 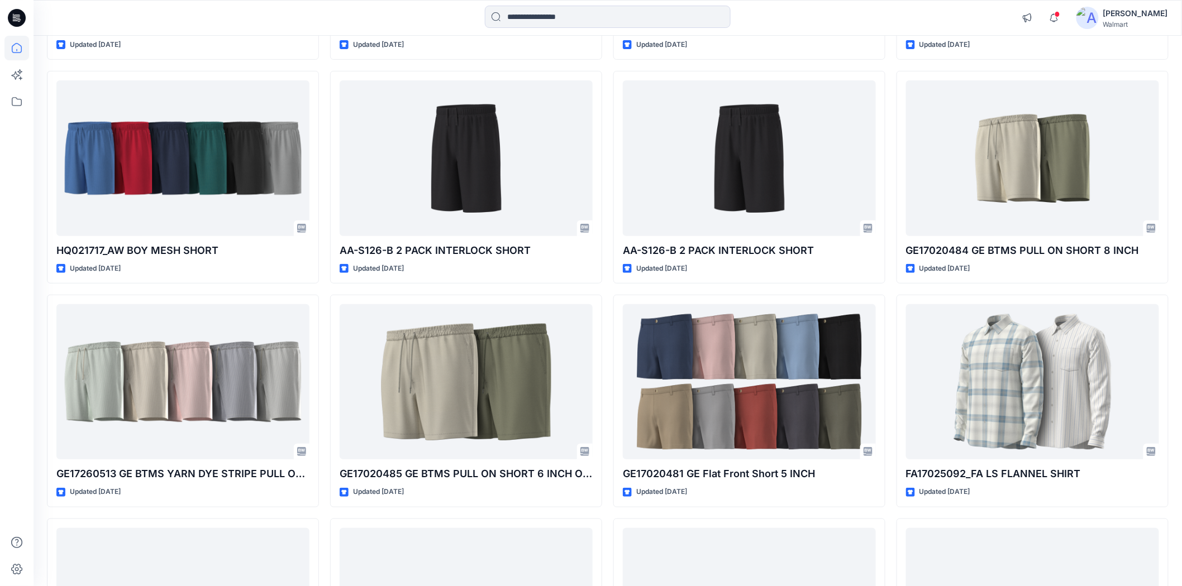 What do you see at coordinates (749, 474) in the screenshot?
I see `p: GE17020481 GE Flat Front Short 5 INCH` at bounding box center [749, 474].